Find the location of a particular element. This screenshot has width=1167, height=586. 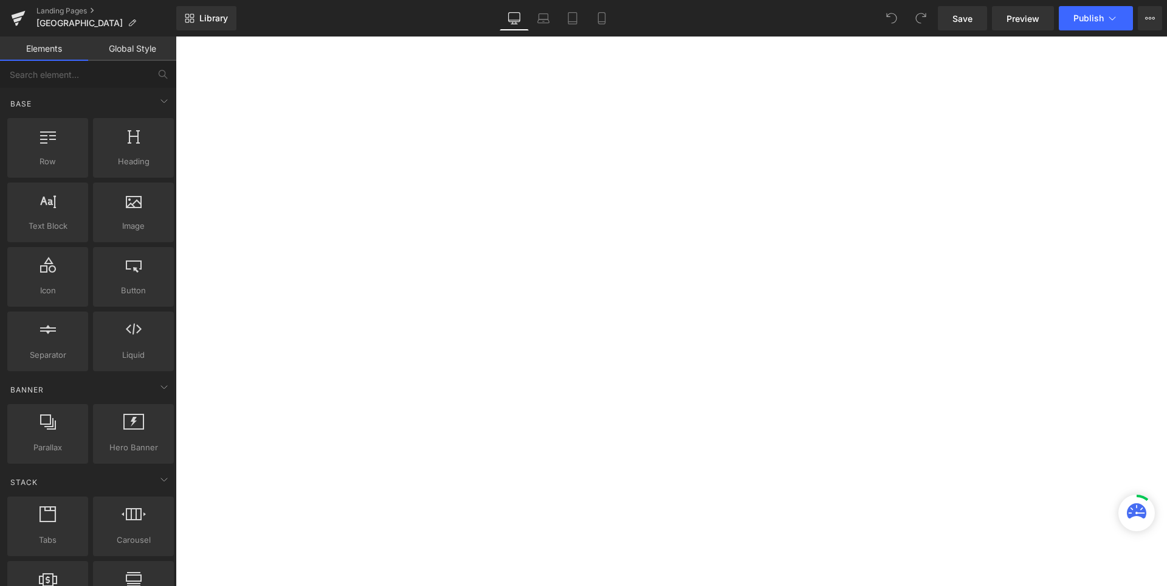

span: Heading is located at coordinates (133, 161).